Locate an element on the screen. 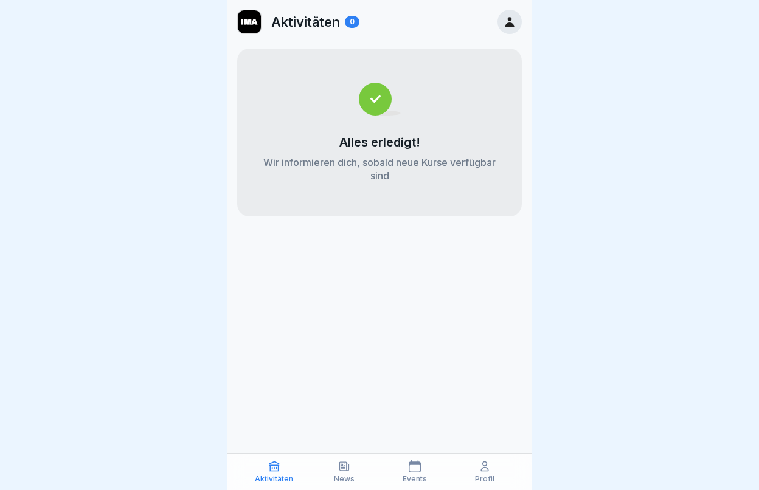 The height and width of the screenshot is (490, 759). p: News is located at coordinates (344, 479).